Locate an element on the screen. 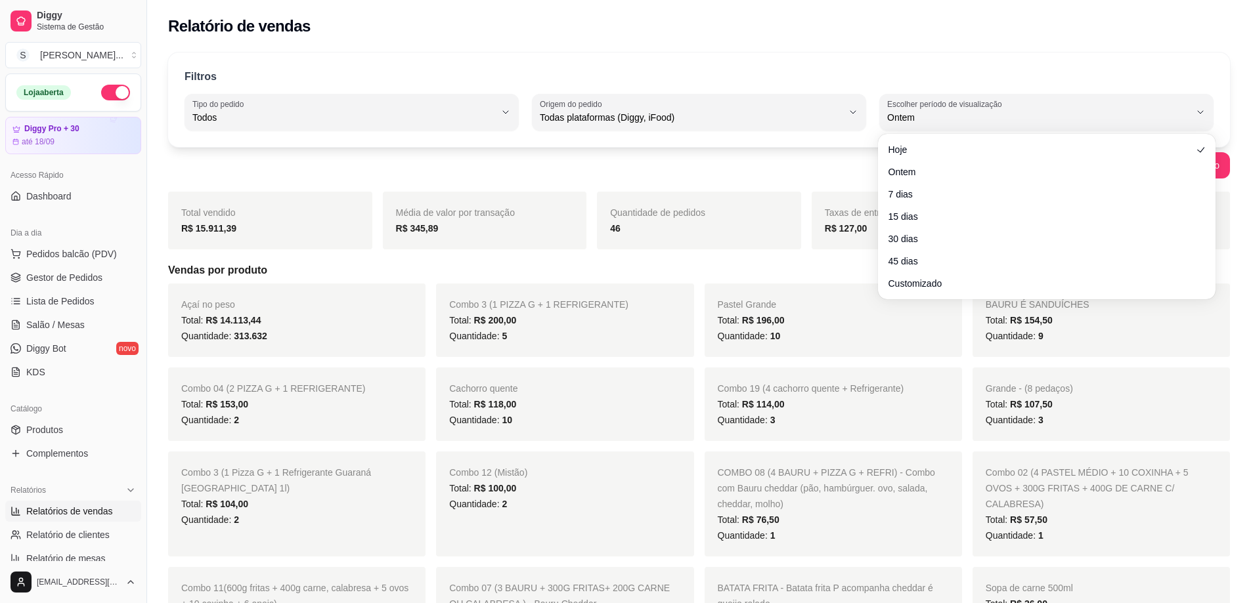  span: Total vendido is located at coordinates (208, 213).